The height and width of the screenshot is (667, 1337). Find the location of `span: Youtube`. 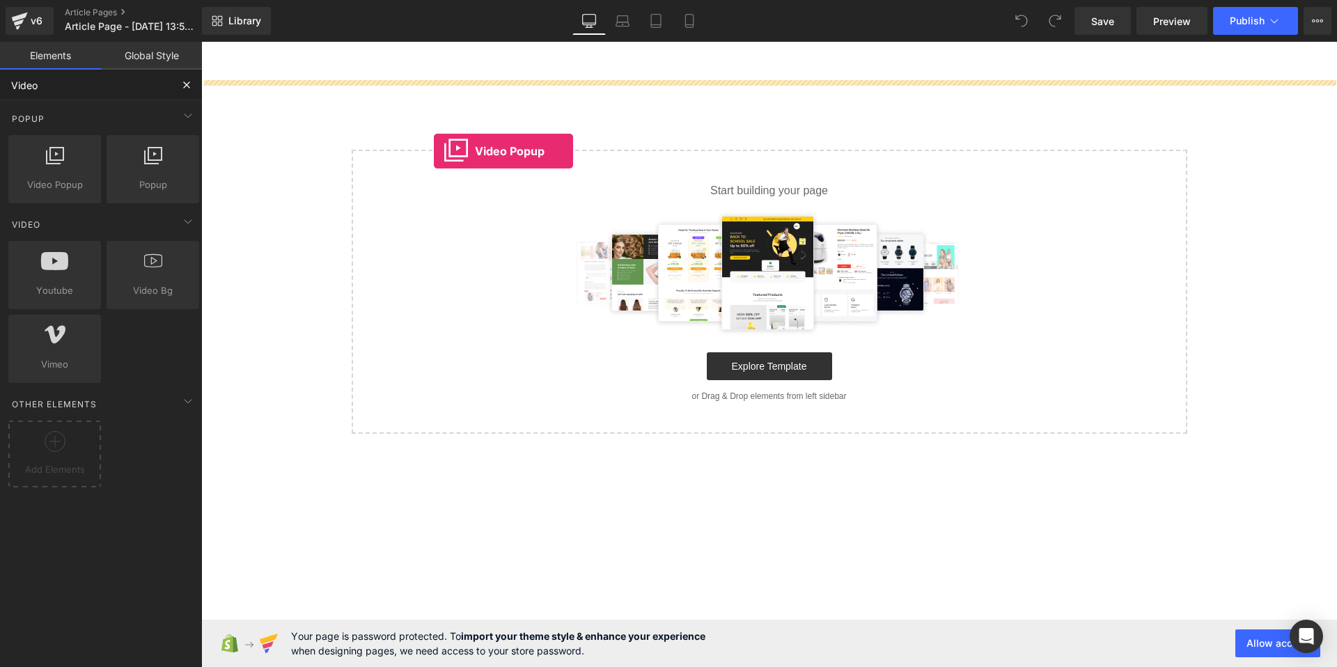

span: Youtube is located at coordinates (54, 290).